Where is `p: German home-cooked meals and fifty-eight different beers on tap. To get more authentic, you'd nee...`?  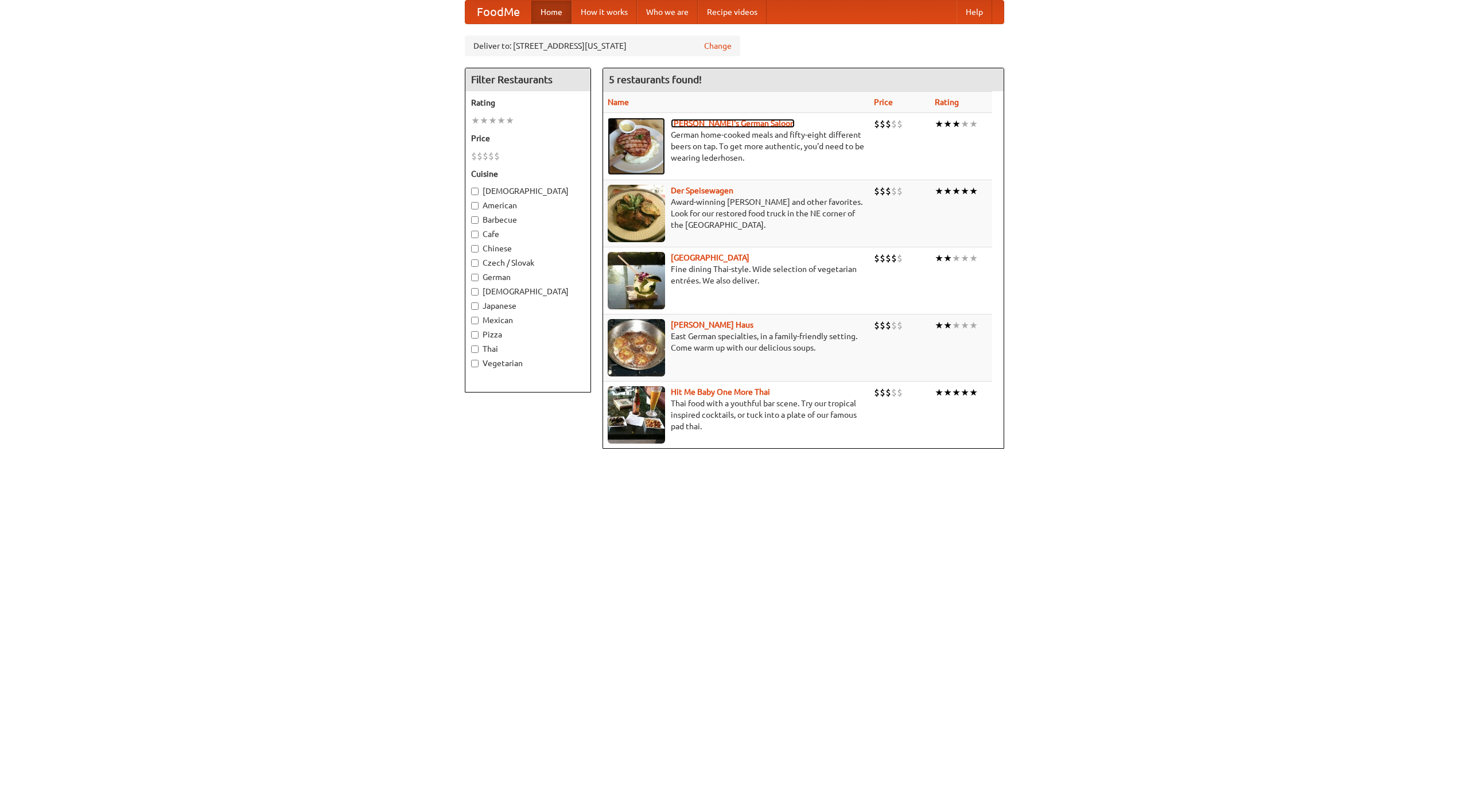 p: German home-cooked meals and fifty-eight different beers on tap. To get more authentic, you'd nee... is located at coordinates (736, 146).